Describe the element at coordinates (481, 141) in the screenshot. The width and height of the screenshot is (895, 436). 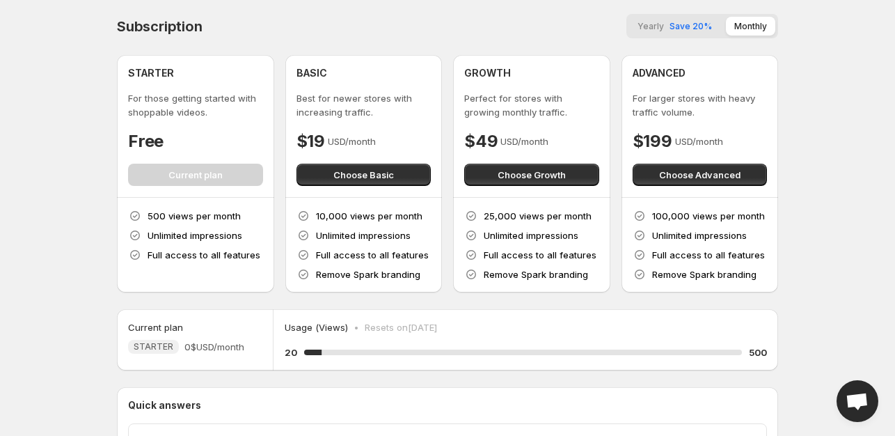
I see `h4: $49` at that location.